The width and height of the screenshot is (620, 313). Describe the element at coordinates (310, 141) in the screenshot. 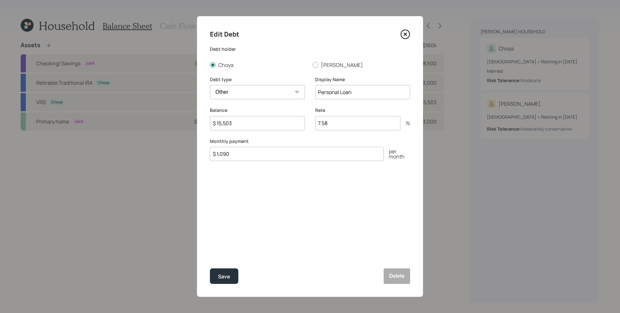

I see `label: Monthly payment` at that location.